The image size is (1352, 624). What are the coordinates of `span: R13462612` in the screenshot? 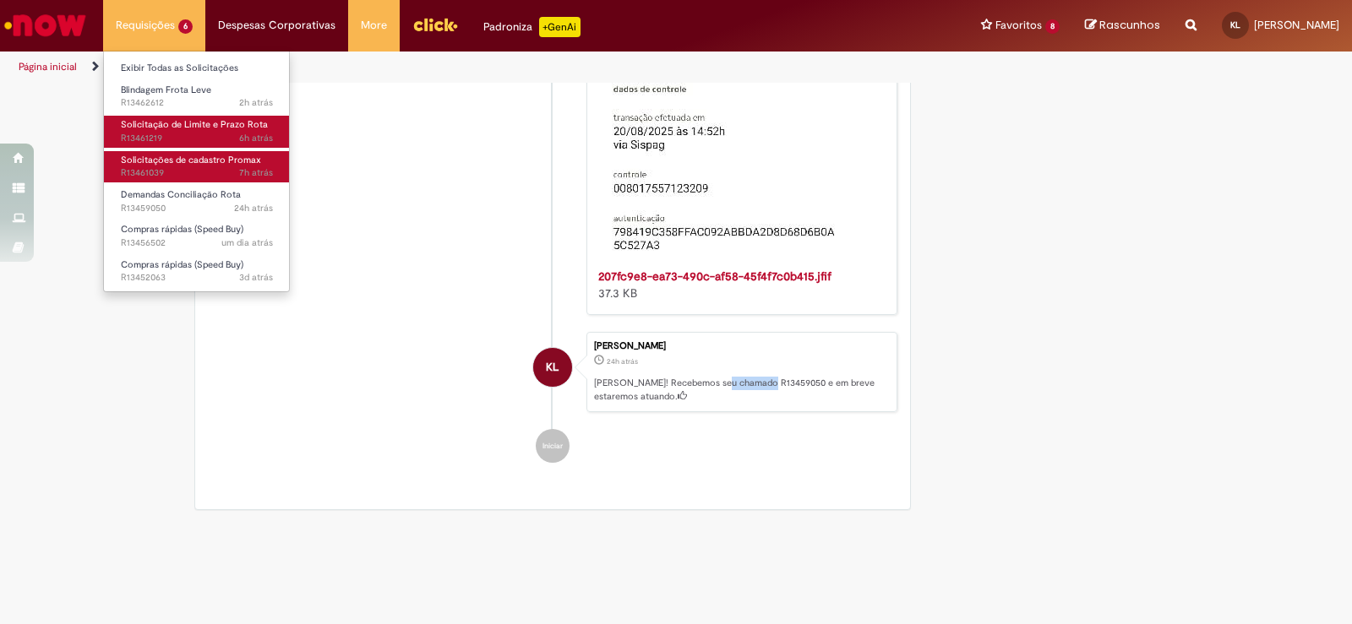 It's located at (197, 103).